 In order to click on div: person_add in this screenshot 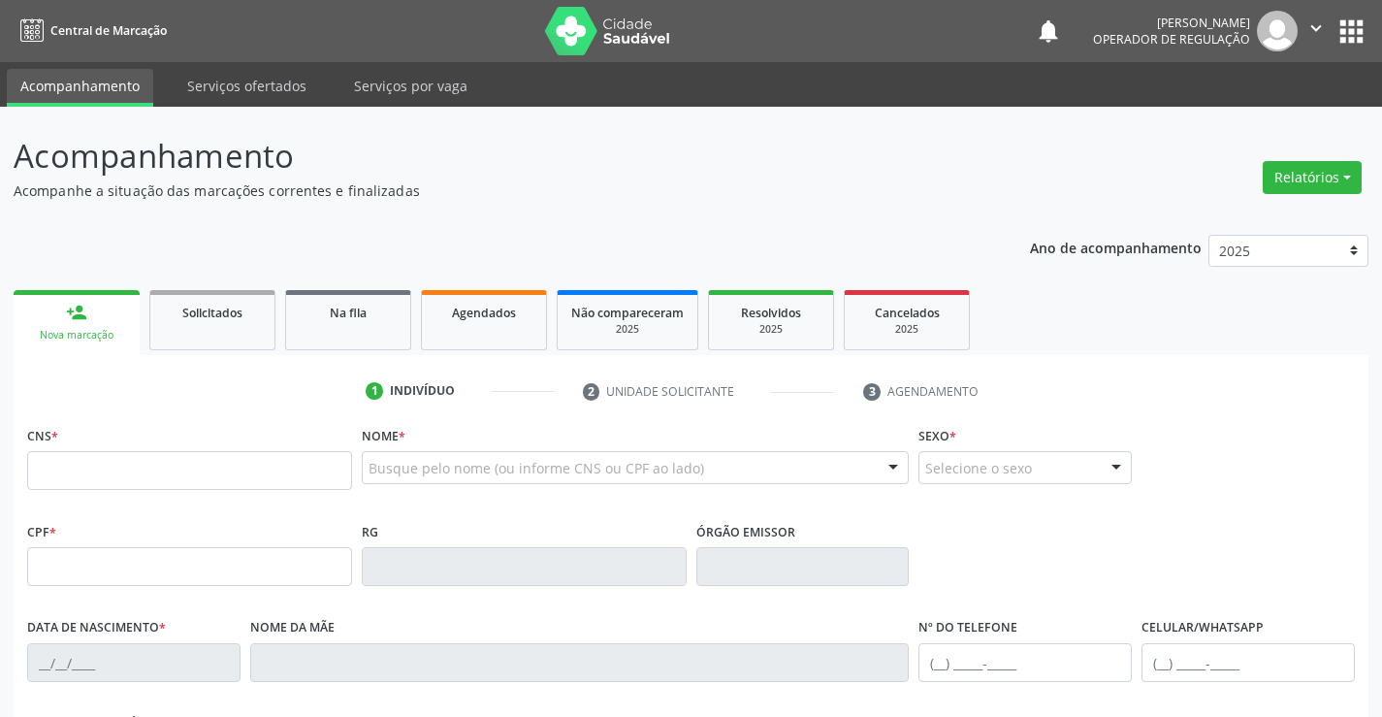, I will do `click(77, 312)`.